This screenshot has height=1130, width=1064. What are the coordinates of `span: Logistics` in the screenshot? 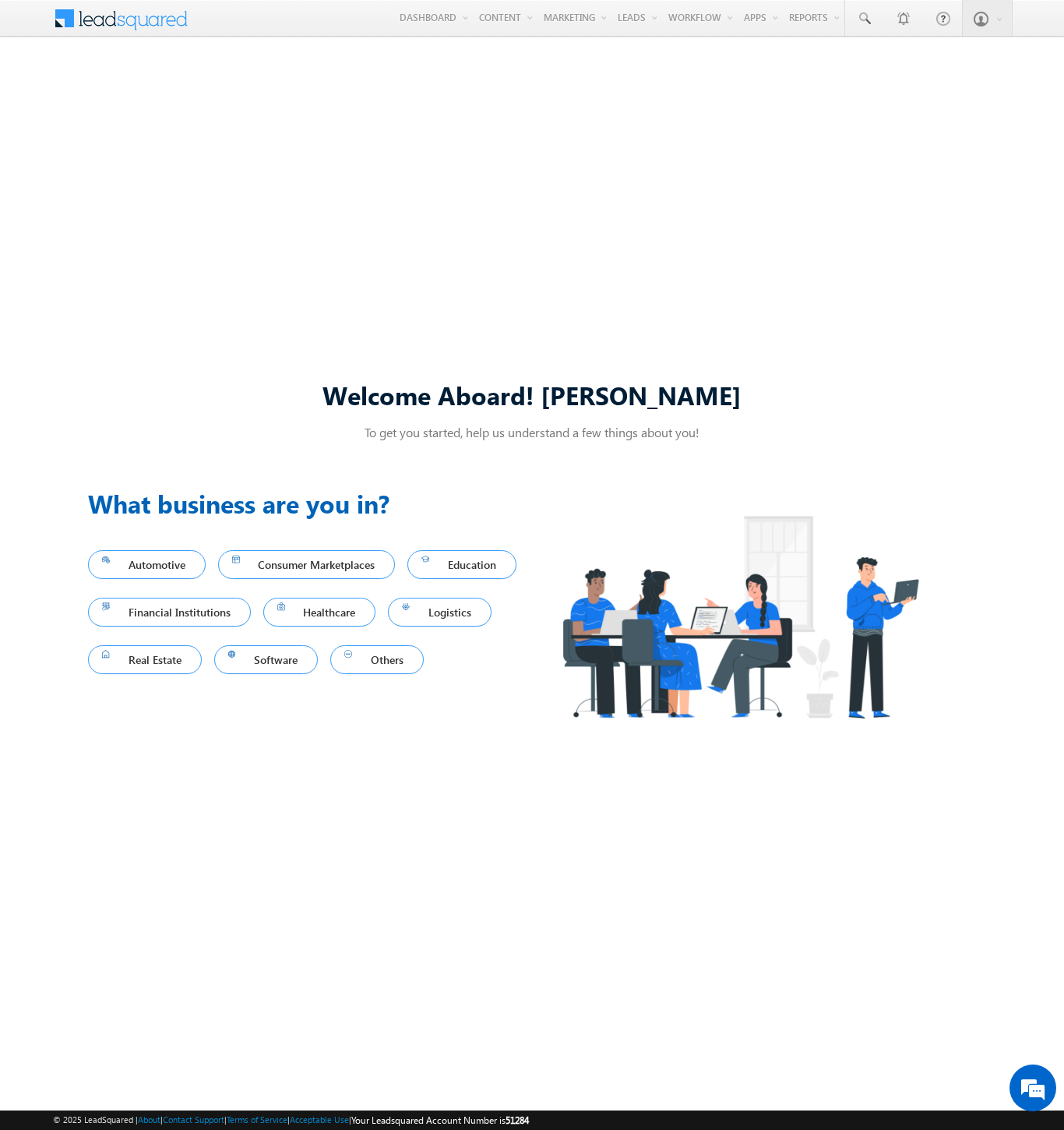 It's located at (439, 611).